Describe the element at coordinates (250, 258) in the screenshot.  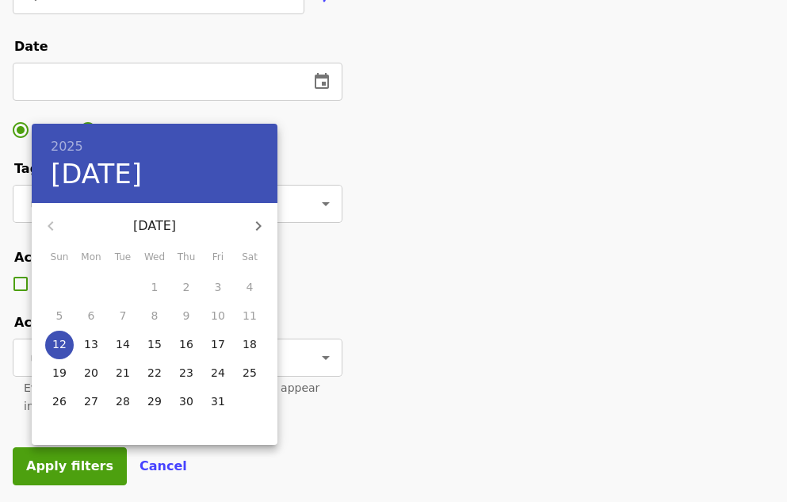
I see `span: Sat` at that location.